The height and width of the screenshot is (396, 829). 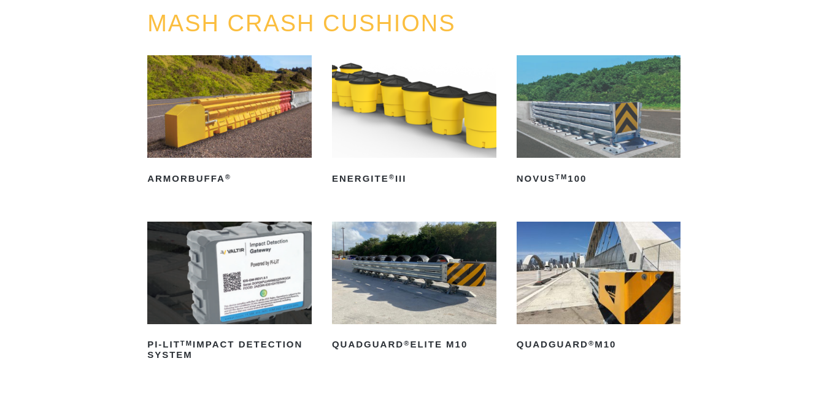 What do you see at coordinates (230, 350) in the screenshot?
I see `h2: PI-LIT Impact Detection System` at bounding box center [230, 350].